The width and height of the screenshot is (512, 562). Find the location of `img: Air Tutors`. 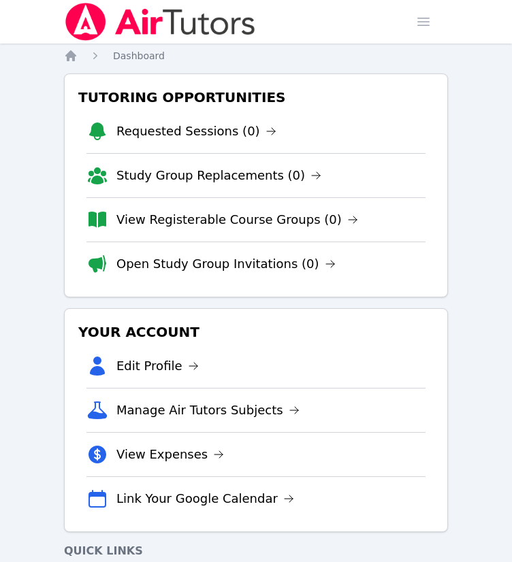

img: Air Tutors is located at coordinates (160, 22).